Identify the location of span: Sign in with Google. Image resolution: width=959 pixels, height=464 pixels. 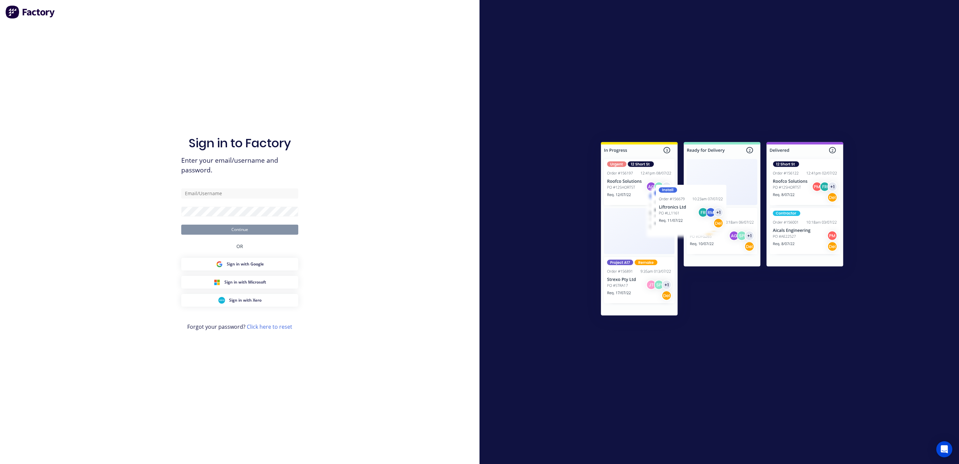
(245, 264).